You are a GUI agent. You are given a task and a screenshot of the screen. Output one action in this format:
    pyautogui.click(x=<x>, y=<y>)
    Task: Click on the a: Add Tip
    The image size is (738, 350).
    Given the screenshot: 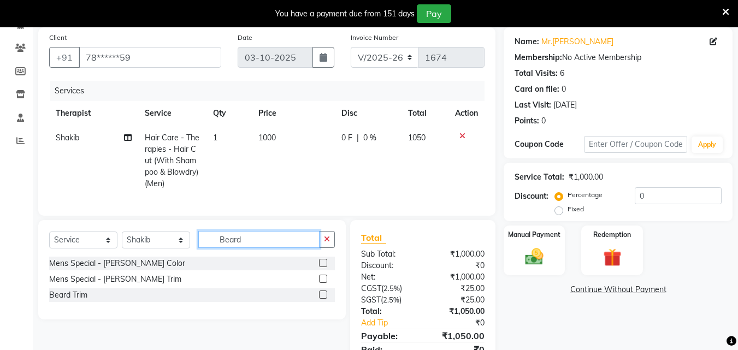 What is the action you would take?
    pyautogui.click(x=393, y=323)
    